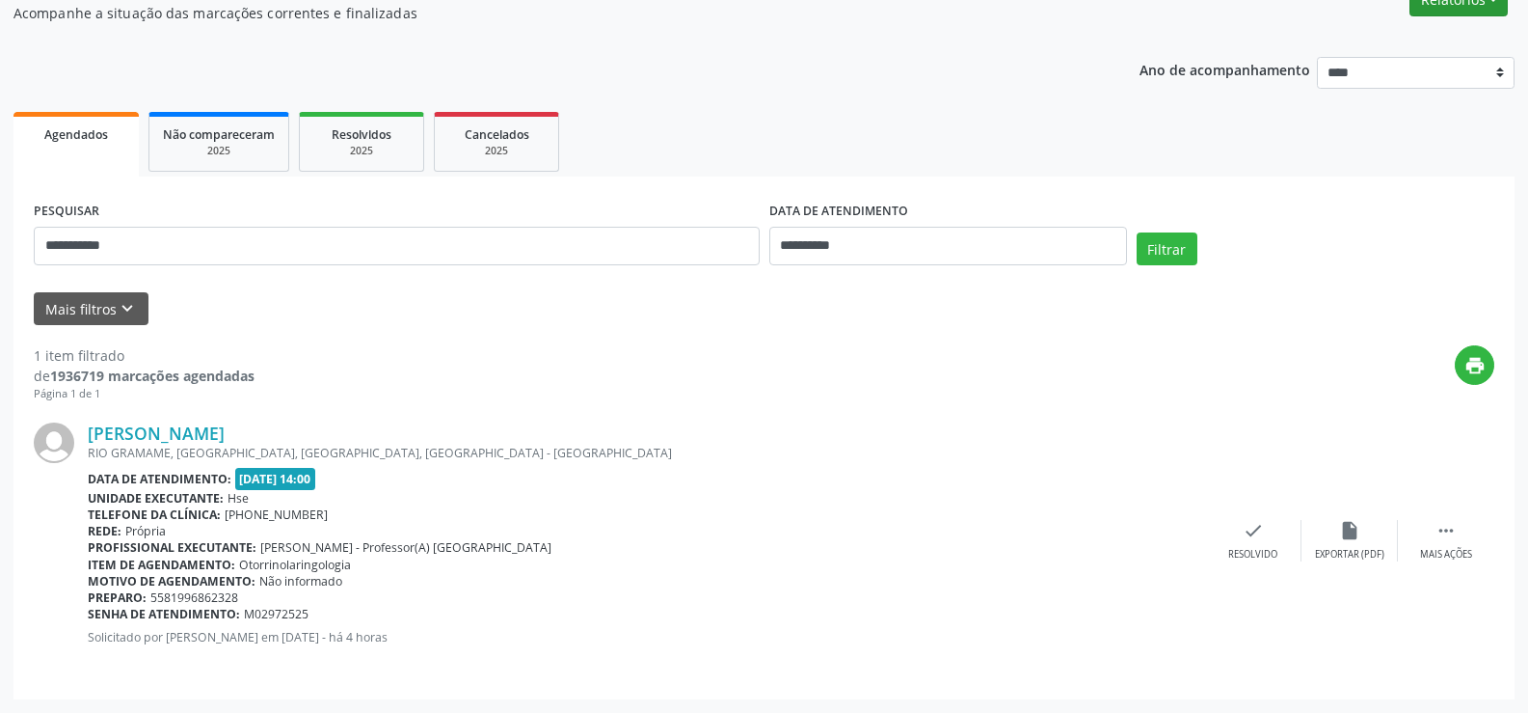  Describe the element at coordinates (1253, 554) in the screenshot. I see `div: Resolvido` at that location.